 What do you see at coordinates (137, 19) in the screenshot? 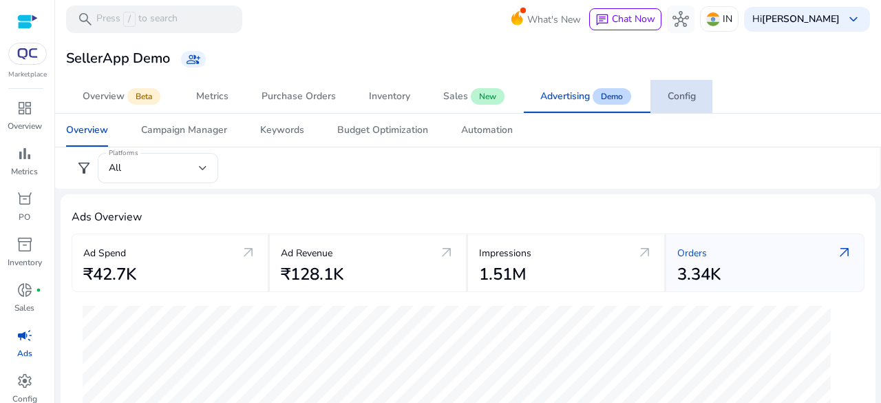
I see `p: Press to search` at bounding box center [137, 19].